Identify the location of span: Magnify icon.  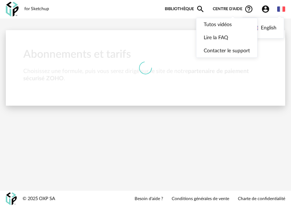
(200, 9).